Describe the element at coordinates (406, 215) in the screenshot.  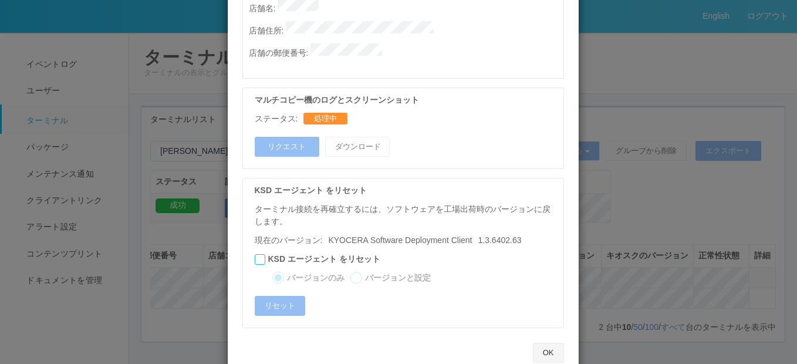
I see `p: ターミナル接続を再確立するには、ソフトウェアを工場出荷時のバージョンに戻します。` at that location.